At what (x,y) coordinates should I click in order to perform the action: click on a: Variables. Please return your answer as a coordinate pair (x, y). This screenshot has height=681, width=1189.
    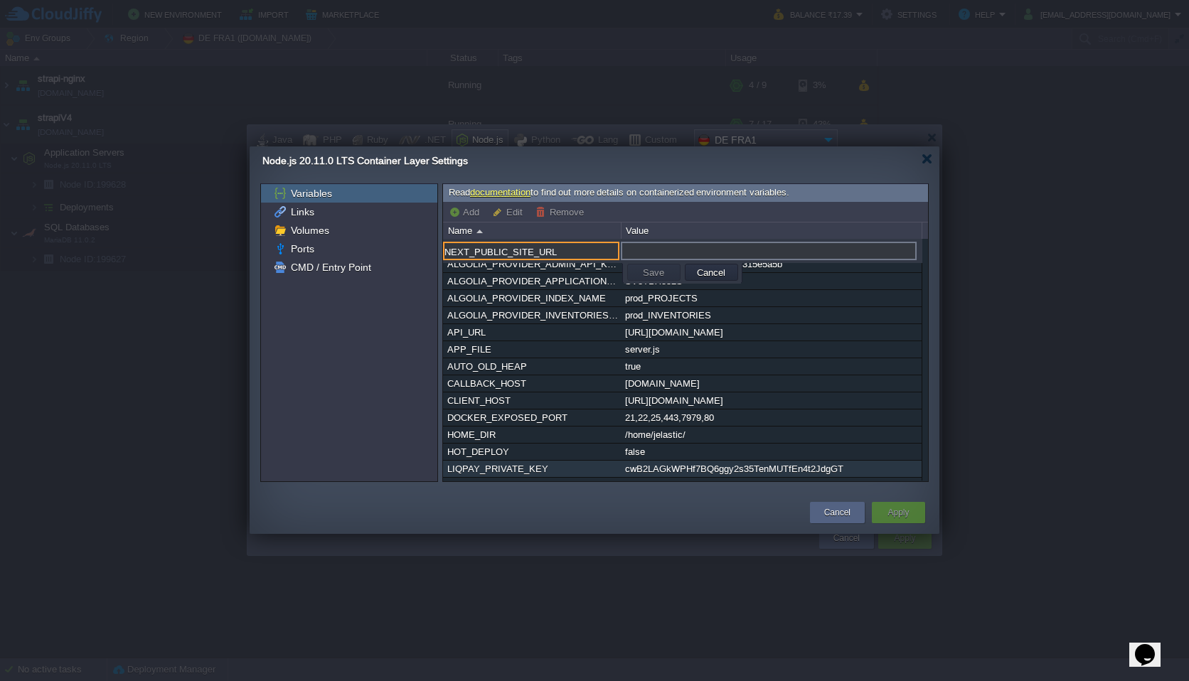
    Looking at the image, I should click on (311, 193).